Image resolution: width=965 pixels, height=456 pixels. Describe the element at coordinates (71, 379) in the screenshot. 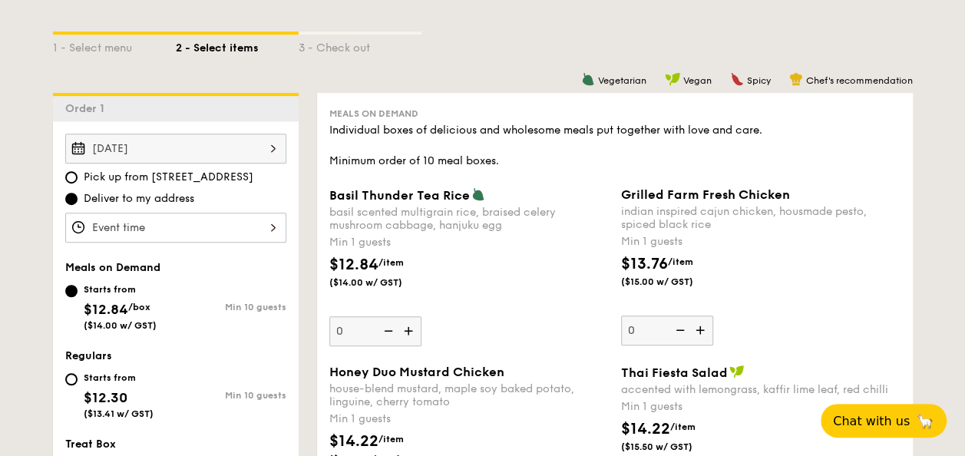

I see `input: Starts from$12.30($13.41 w/ GST)Min 10 guests` at that location.